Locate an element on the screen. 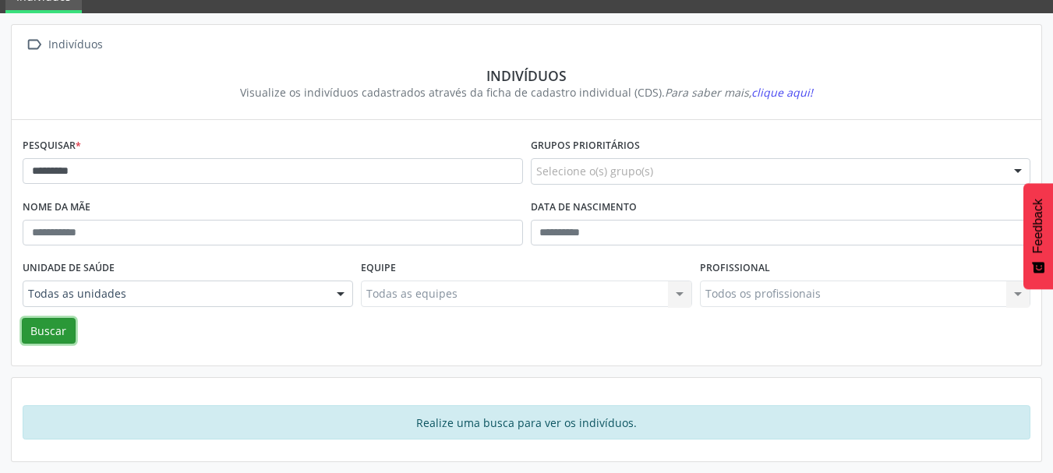 The image size is (1053, 473). label: Profissional is located at coordinates (735, 268).